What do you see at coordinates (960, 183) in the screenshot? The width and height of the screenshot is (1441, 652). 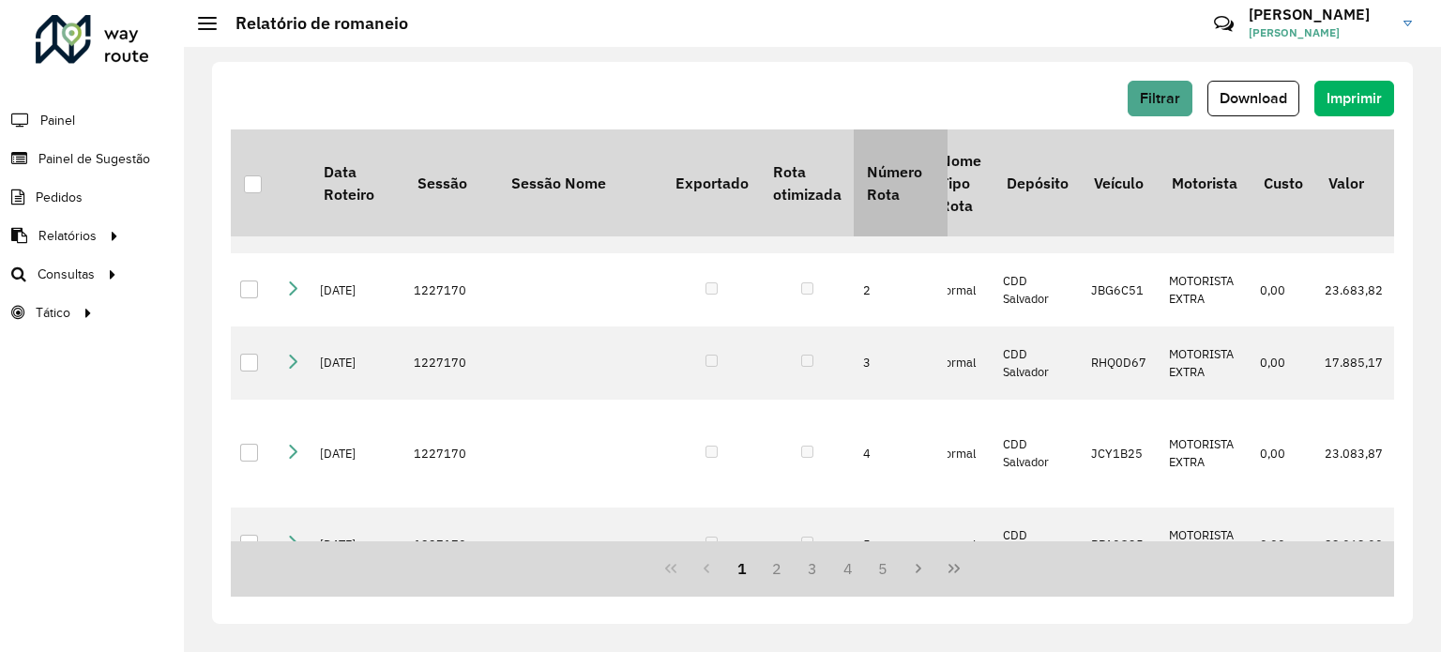 I see `th: Nome Tipo Rota` at bounding box center [960, 183].